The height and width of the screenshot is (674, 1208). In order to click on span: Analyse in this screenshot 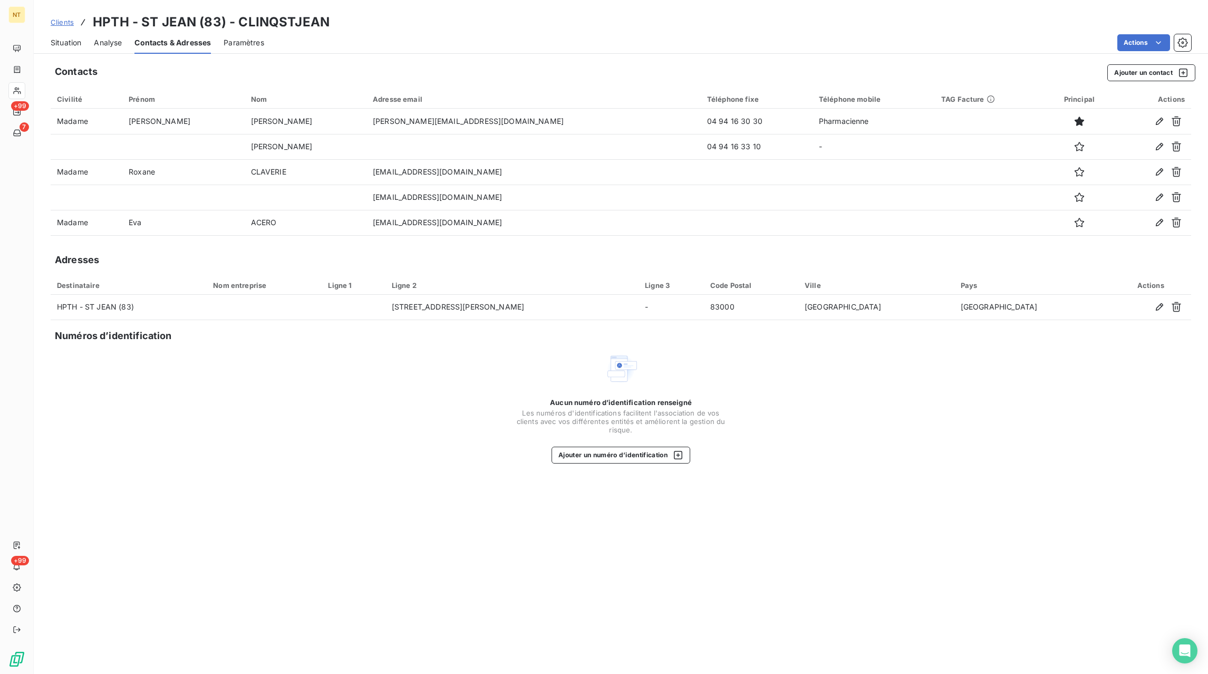, I will do `click(108, 43)`.